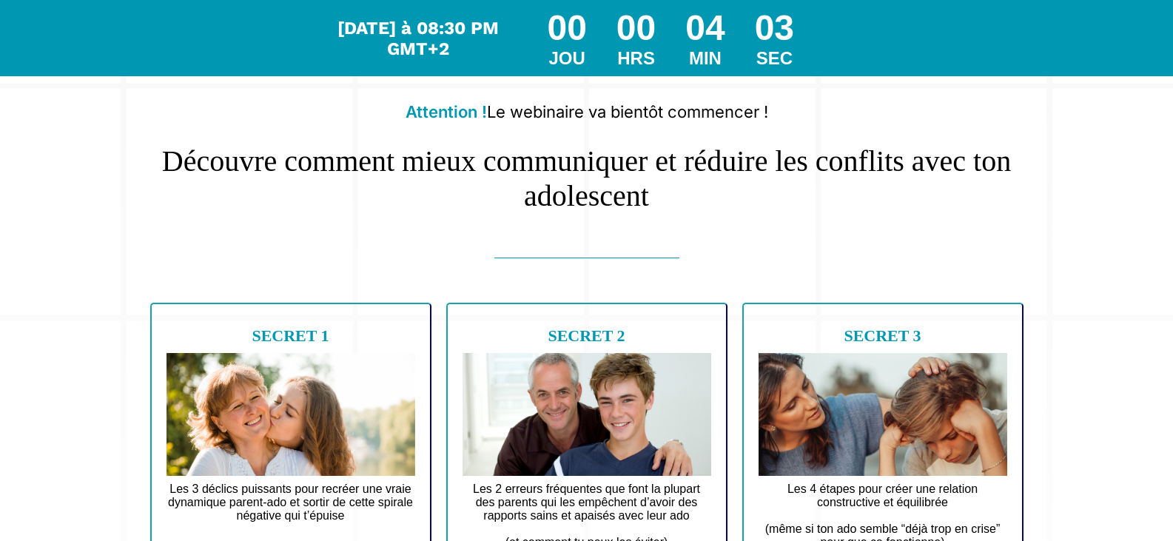 The image size is (1173, 541). What do you see at coordinates (566, 58) in the screenshot?
I see `div: JOU` at bounding box center [566, 58].